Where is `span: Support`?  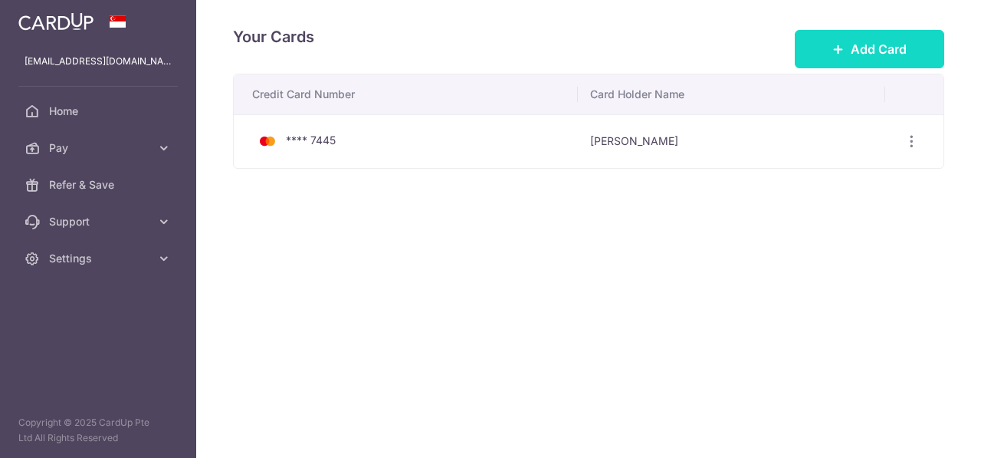
span: Support is located at coordinates (100, 222).